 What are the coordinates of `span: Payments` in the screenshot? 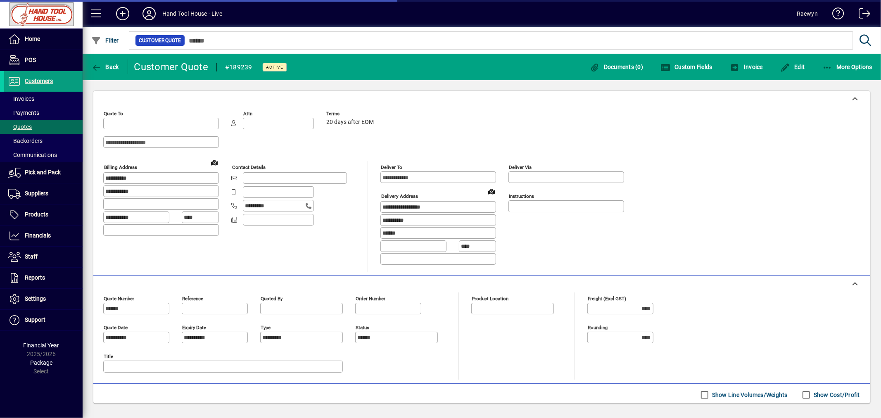 It's located at (24, 113).